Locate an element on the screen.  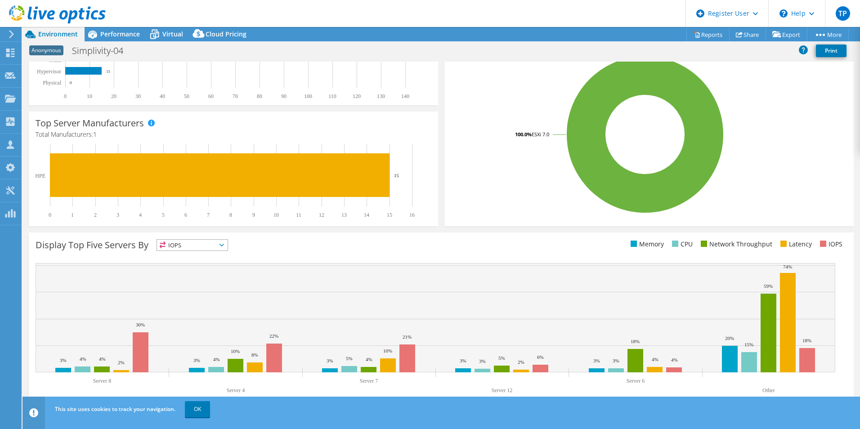
a: Reports is located at coordinates (708, 34).